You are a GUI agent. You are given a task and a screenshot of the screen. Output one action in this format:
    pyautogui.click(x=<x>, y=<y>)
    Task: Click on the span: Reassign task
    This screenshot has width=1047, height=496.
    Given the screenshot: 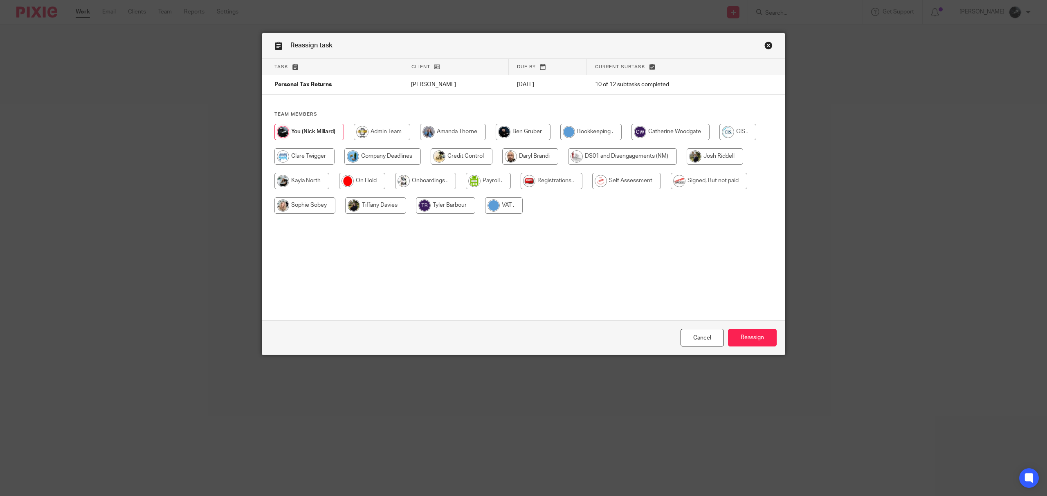 What is the action you would take?
    pyautogui.click(x=311, y=45)
    